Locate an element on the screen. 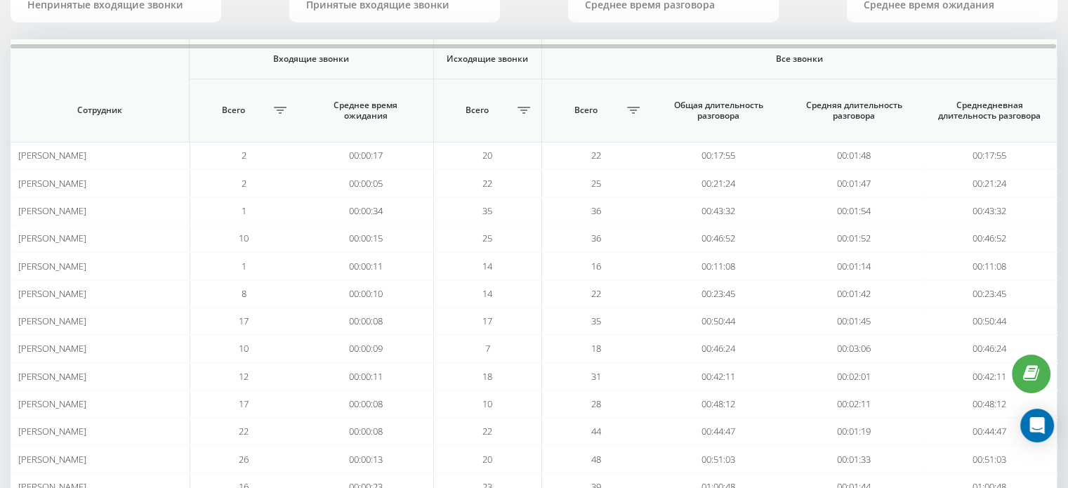 The image size is (1068, 488). span: 48 is located at coordinates (596, 459).